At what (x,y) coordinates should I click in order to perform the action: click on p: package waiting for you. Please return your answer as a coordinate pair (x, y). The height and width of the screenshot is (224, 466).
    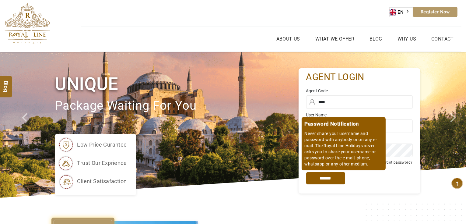
    Looking at the image, I should click on (177, 106).